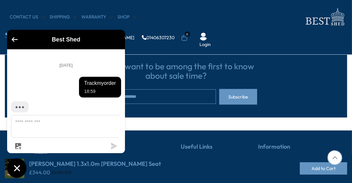 This screenshot has height=183, width=352. I want to click on a: Login, so click(205, 45).